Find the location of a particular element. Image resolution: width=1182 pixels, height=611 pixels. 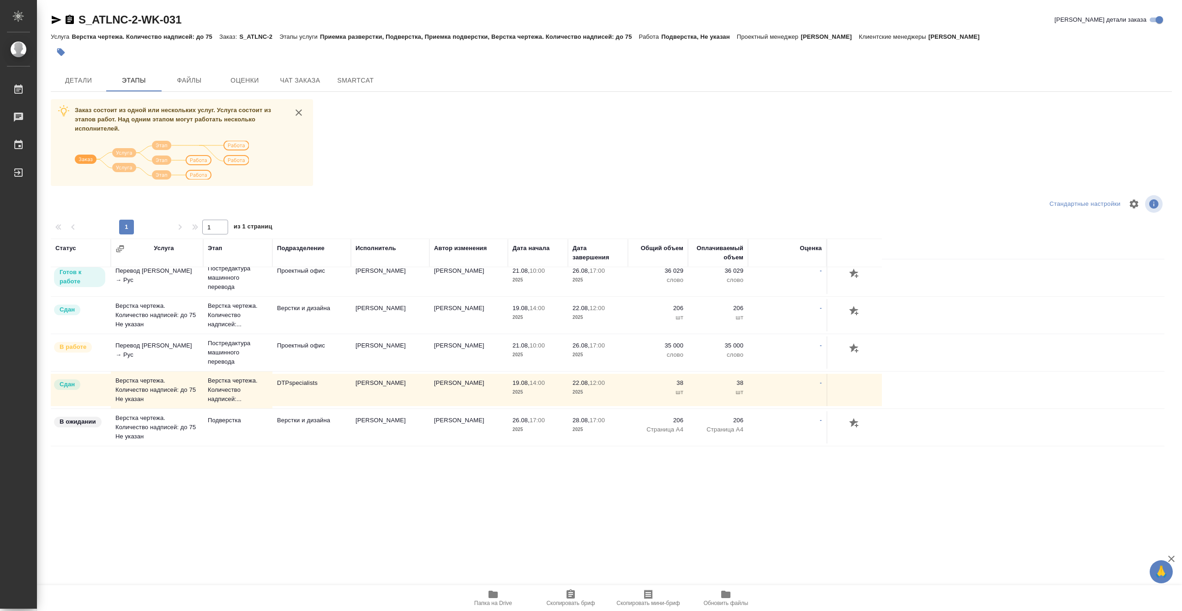

span: Настроить таблицу is located at coordinates (1134, 204).